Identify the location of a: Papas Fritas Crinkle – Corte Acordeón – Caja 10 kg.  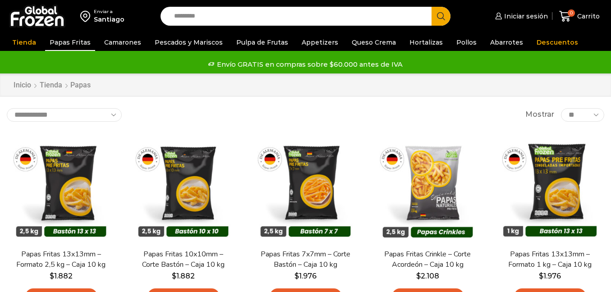
(427, 260).